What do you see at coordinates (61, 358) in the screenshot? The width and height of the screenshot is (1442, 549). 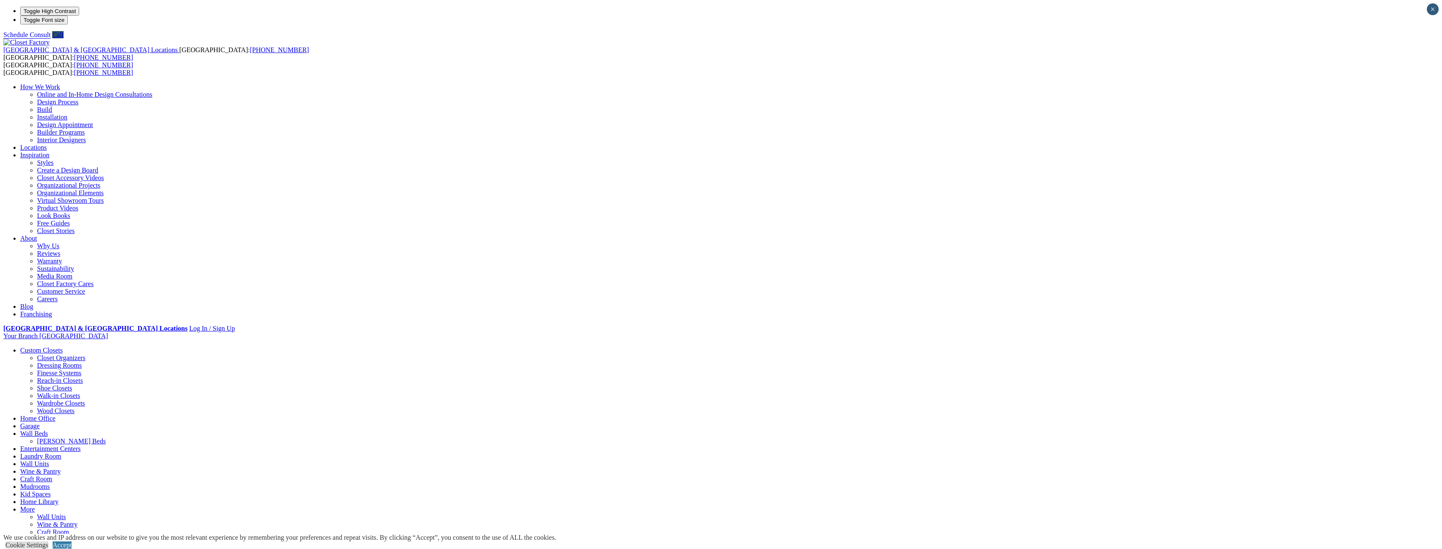 I see `a: Closet Organizers` at bounding box center [61, 358].